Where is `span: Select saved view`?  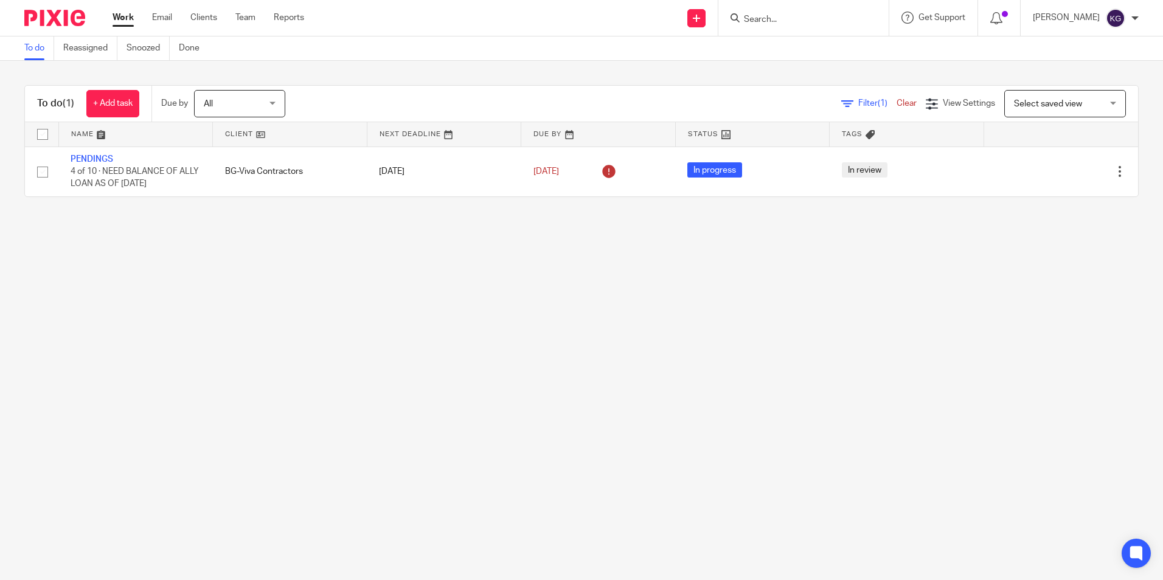 span: Select saved view is located at coordinates (1048, 104).